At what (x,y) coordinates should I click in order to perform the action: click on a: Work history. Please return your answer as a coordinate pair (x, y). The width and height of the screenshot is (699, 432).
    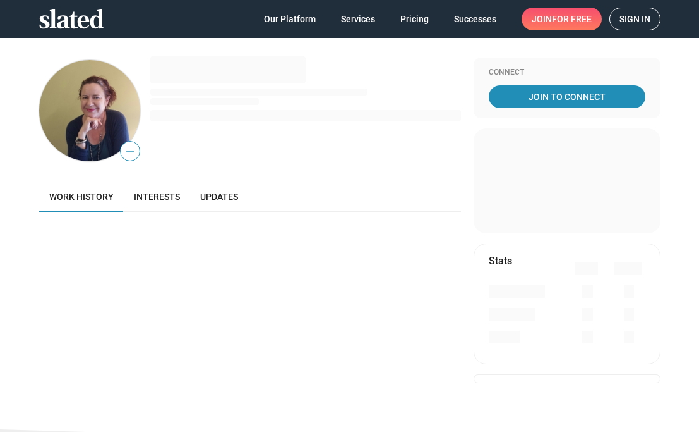
    Looking at the image, I should click on (82, 196).